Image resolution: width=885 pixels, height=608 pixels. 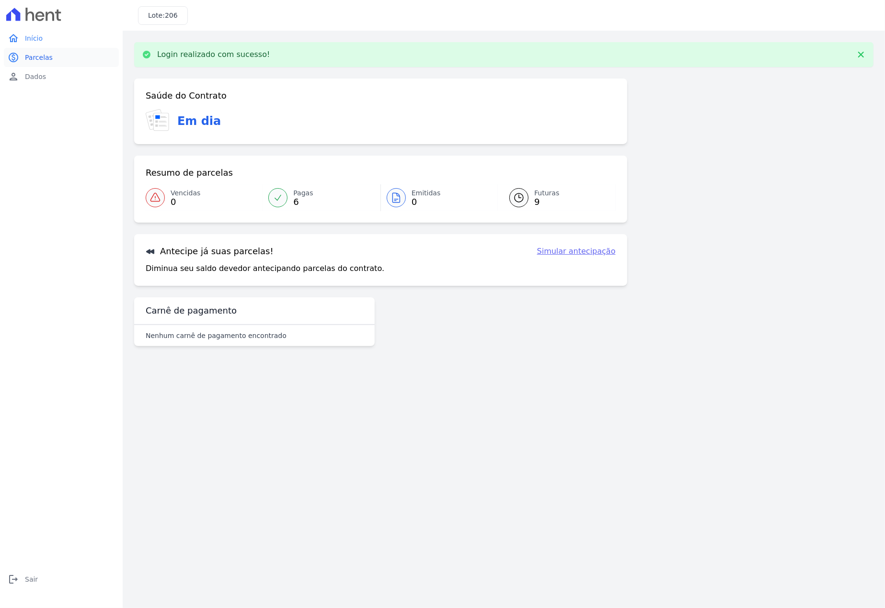 I want to click on h3: Antecipe já suas parcelas!, so click(x=209, y=252).